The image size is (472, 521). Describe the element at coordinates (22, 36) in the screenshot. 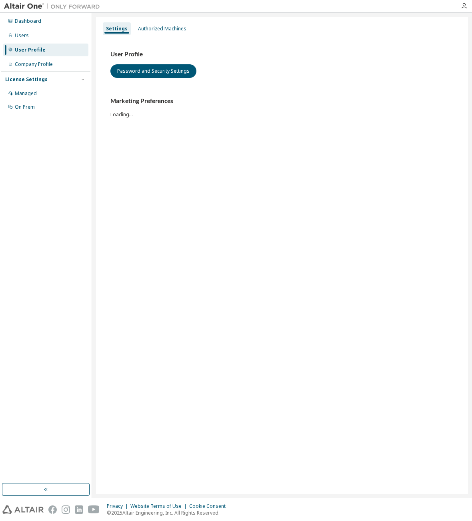

I see `div: Users` at that location.